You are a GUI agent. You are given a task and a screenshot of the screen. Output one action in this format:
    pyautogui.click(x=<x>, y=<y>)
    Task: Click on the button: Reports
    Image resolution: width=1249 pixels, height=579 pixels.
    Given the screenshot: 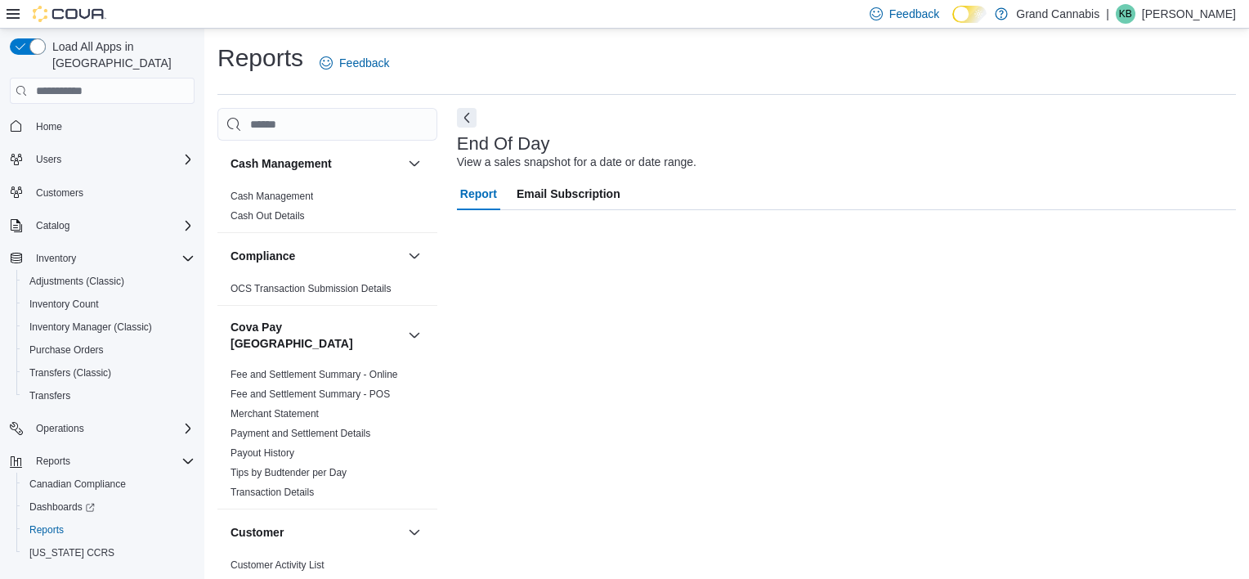 What is the action you would take?
    pyautogui.click(x=102, y=461)
    